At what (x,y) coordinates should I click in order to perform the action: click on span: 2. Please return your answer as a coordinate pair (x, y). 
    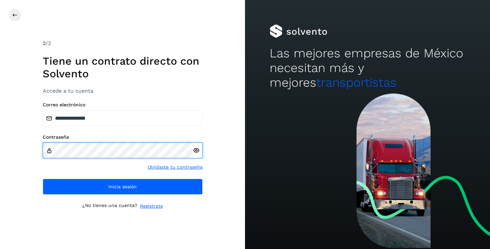
    Looking at the image, I should click on (44, 43).